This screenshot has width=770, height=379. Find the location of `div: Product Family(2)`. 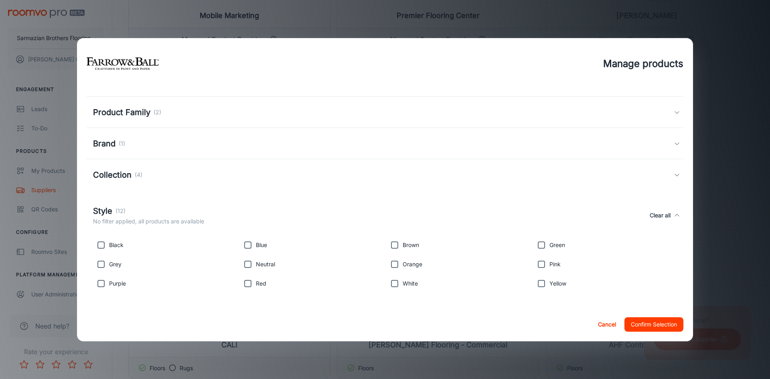

div: Product Family(2) is located at coordinates (385, 112).